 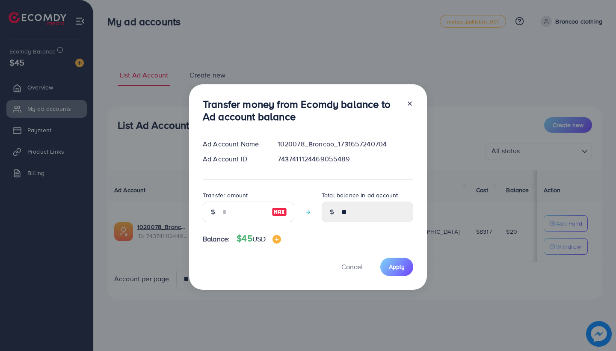 I want to click on div: Ad Account Name, so click(x=233, y=144).